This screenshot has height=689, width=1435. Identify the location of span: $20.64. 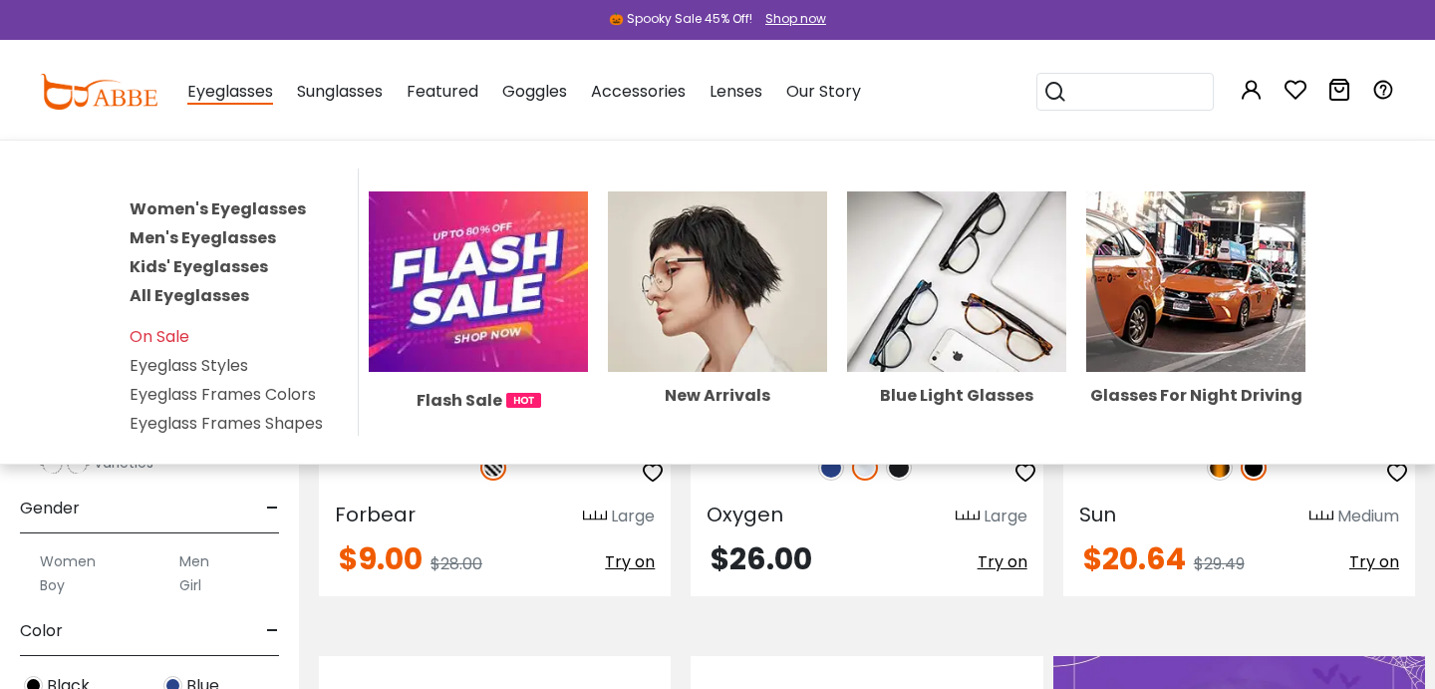
(1134, 558).